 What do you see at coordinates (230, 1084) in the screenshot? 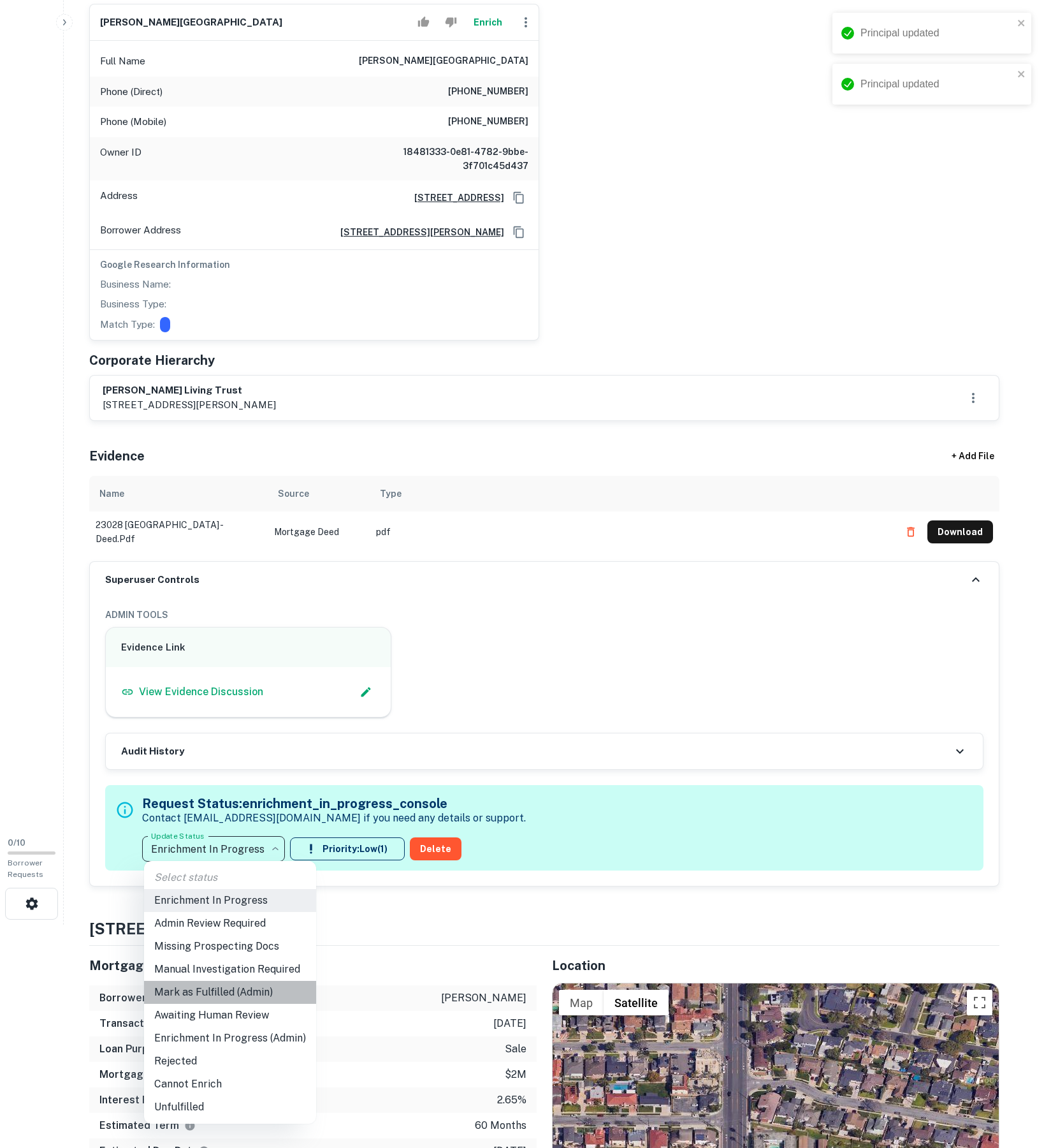
I see `li: Cannot Enrich` at bounding box center [230, 1084].